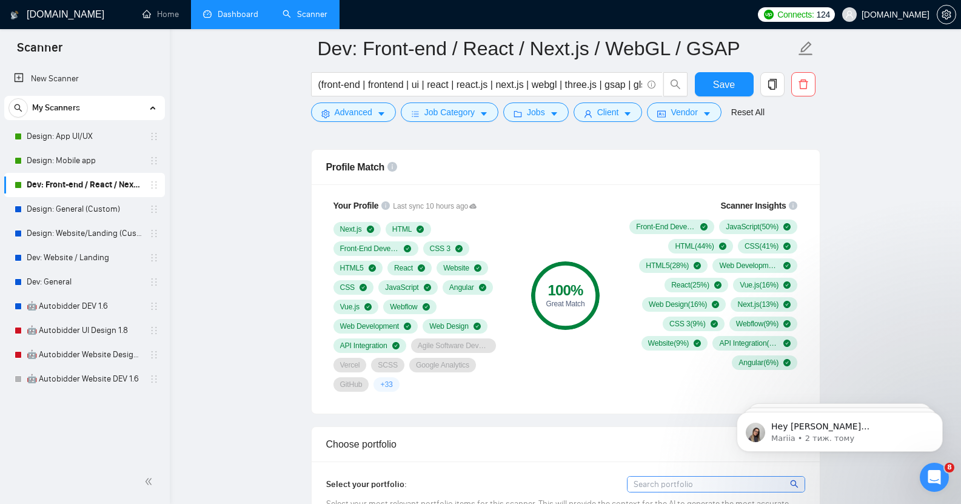 The height and width of the screenshot is (504, 961). Describe the element at coordinates (84, 161) in the screenshot. I see `a: Design: Mobile app` at that location.